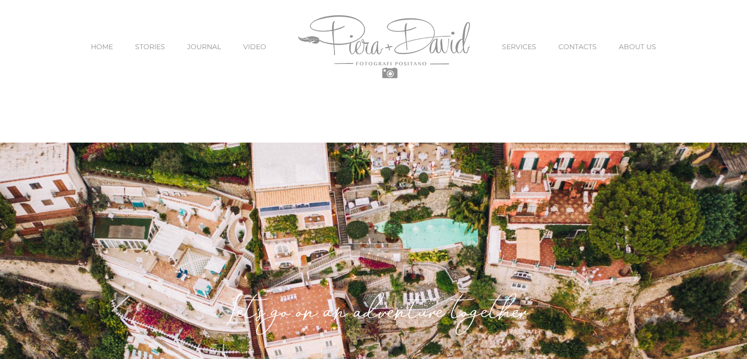 This screenshot has width=747, height=359. What do you see at coordinates (204, 47) in the screenshot?
I see `span: JOURNAL` at bounding box center [204, 47].